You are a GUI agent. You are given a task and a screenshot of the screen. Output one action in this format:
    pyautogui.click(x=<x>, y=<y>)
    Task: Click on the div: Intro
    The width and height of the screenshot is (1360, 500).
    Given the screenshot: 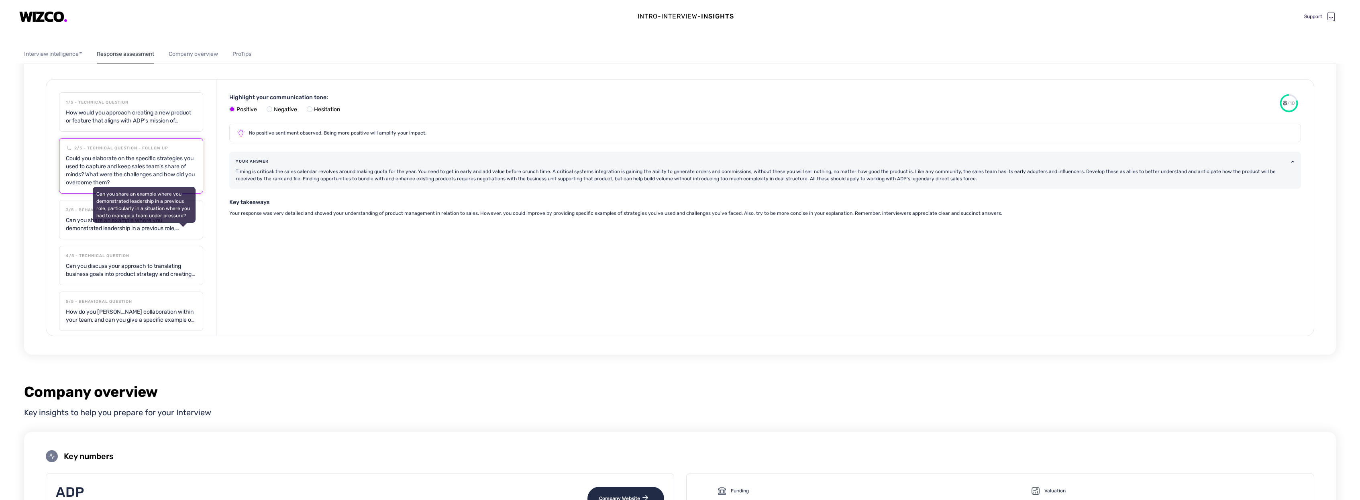 What is the action you would take?
    pyautogui.click(x=648, y=16)
    